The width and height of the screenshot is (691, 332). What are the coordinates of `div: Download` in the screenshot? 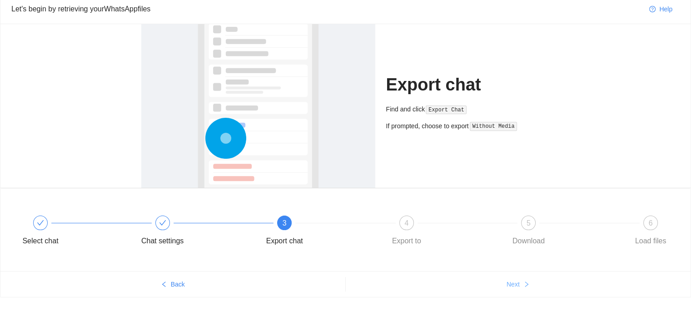 It's located at (528, 241).